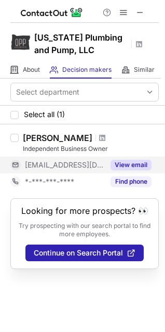 The height and width of the screenshot is (332, 165). Describe the element at coordinates (87, 70) in the screenshot. I see `span: Decision makers` at that location.